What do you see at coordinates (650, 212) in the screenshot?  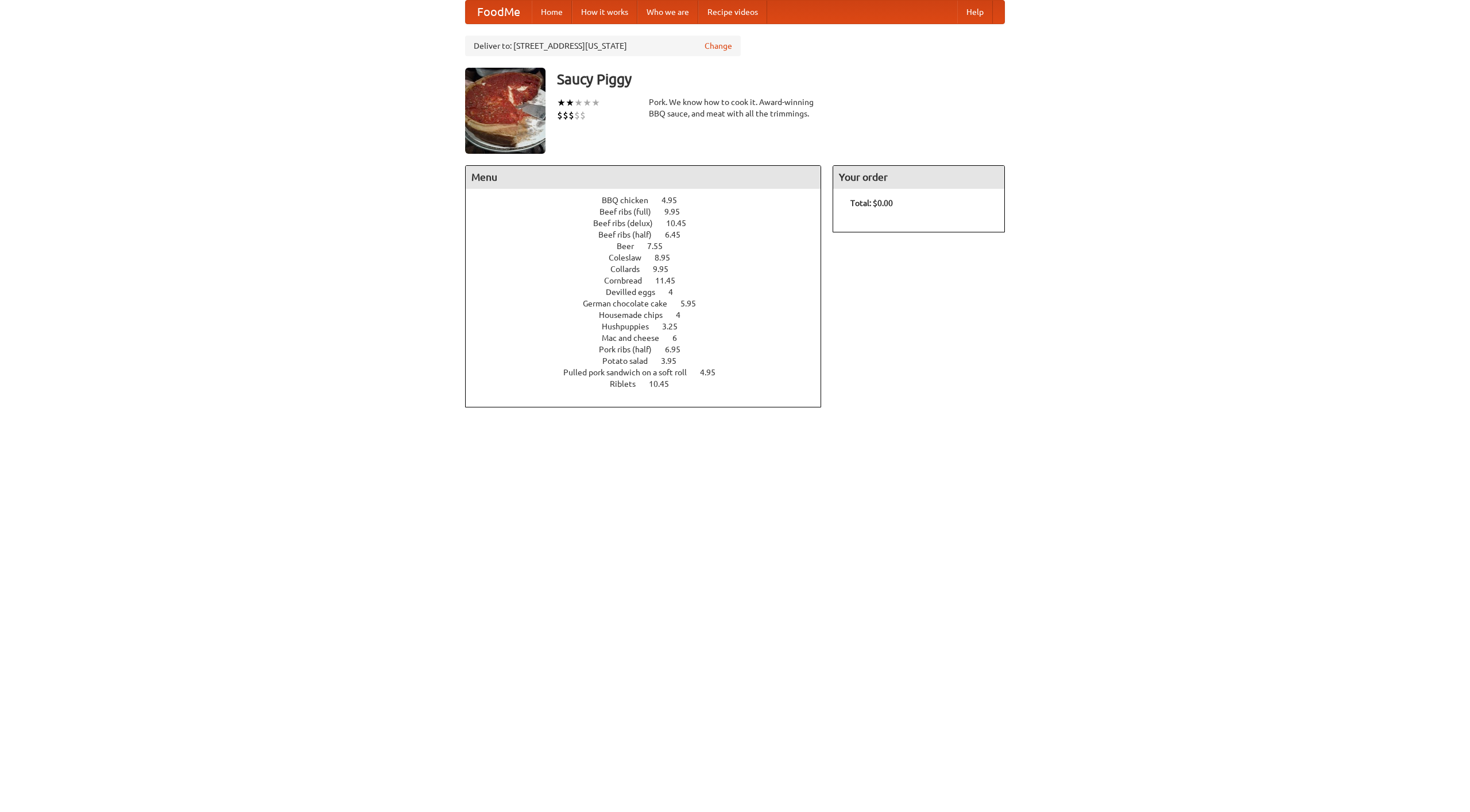 I see `a: Beef ribs (full) 9.95` at bounding box center [650, 212].